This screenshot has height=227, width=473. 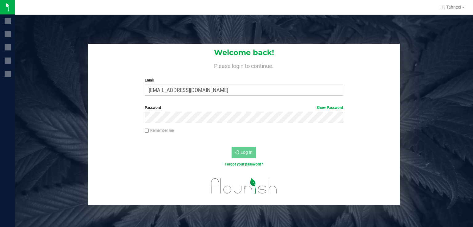 What do you see at coordinates (244, 65) in the screenshot?
I see `h4: Please login to continue.` at bounding box center [244, 65].